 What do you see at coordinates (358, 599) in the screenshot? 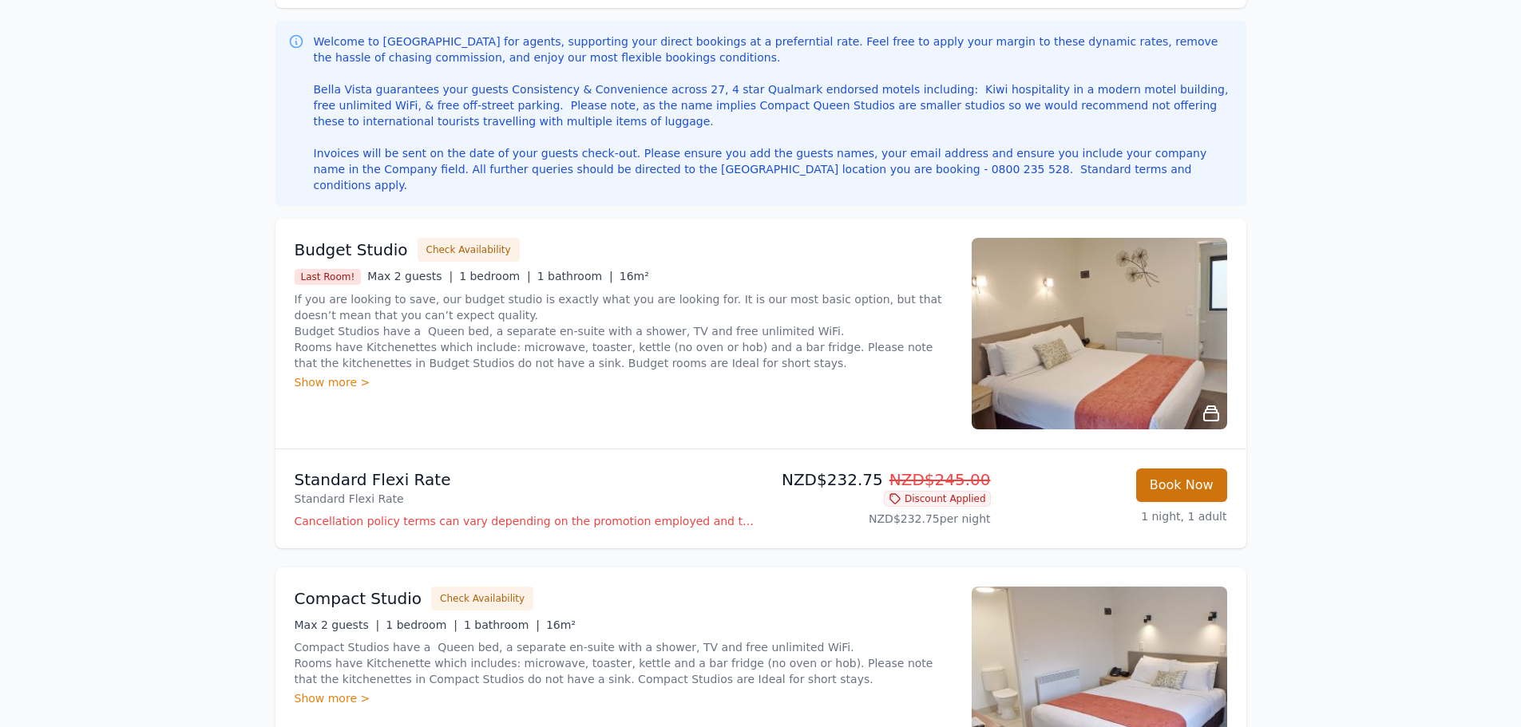
I see `h3: Compact Studio` at bounding box center [358, 599].